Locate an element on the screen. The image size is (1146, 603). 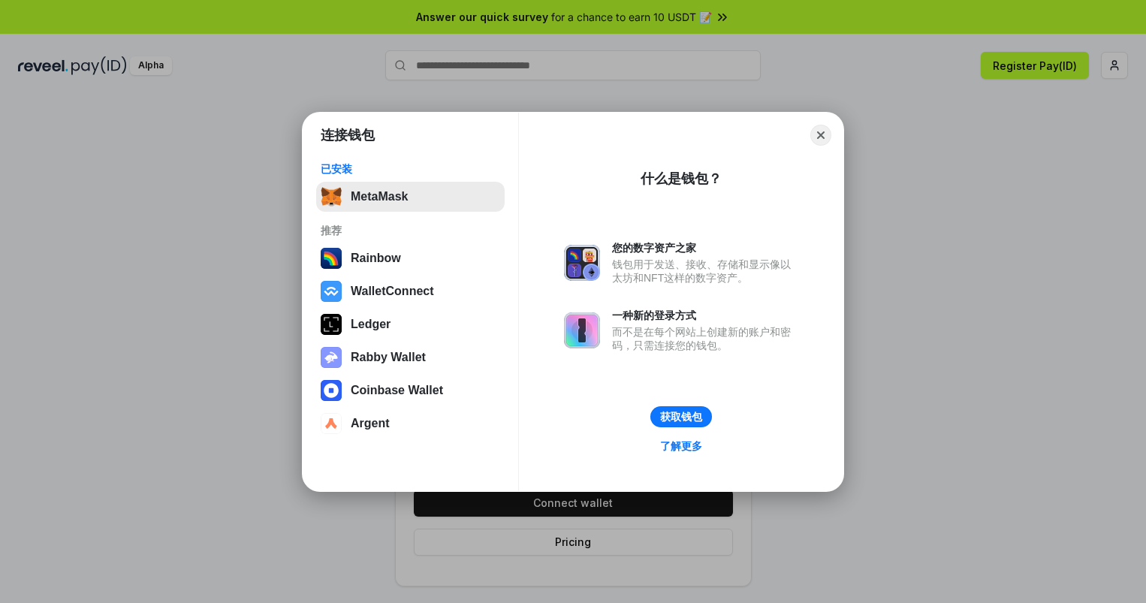
img: svg+xml,%3Csvg%20fill%3D%22none%22%20height%3D%2233%22%20viewBox%3D%220%200%2035%2033%22%20width%... is located at coordinates (331, 197).